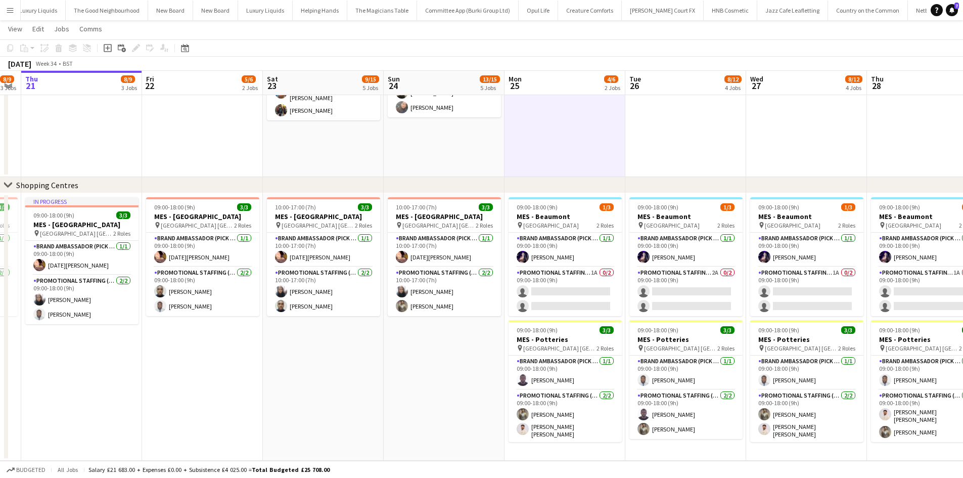 This screenshot has height=478, width=963. I want to click on span: Jobs, so click(62, 29).